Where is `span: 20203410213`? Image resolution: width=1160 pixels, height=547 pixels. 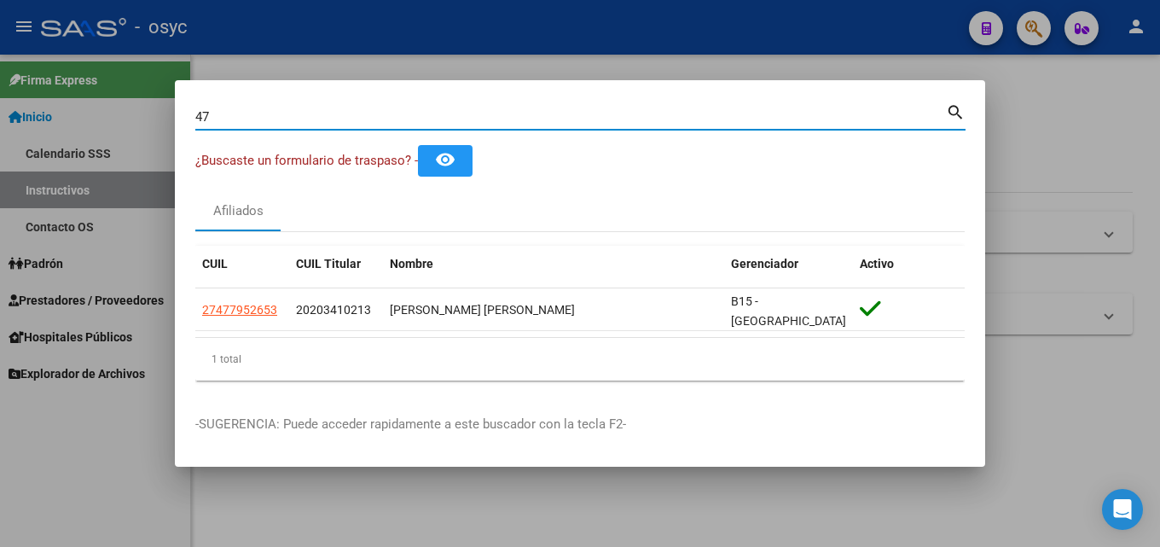
span: 20203410213 is located at coordinates (334, 310).